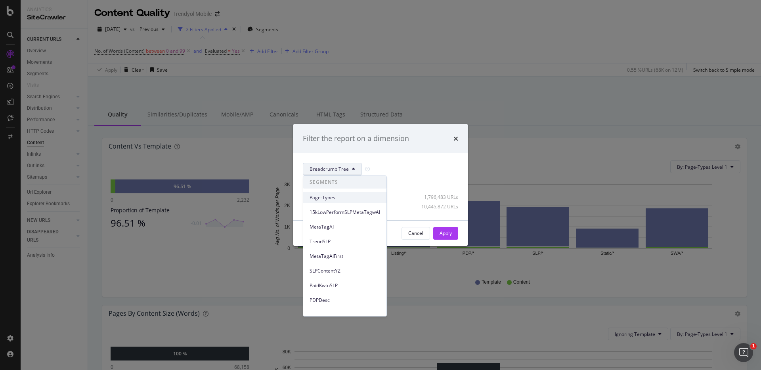 This screenshot has height=370, width=761. I want to click on span: PaidKwtoSLP, so click(345, 286).